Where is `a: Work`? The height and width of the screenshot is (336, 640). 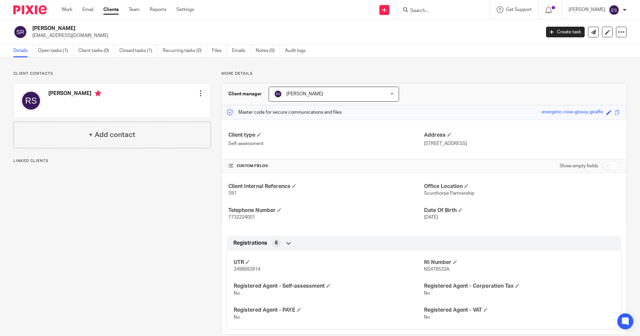
a: Work is located at coordinates (67, 10).